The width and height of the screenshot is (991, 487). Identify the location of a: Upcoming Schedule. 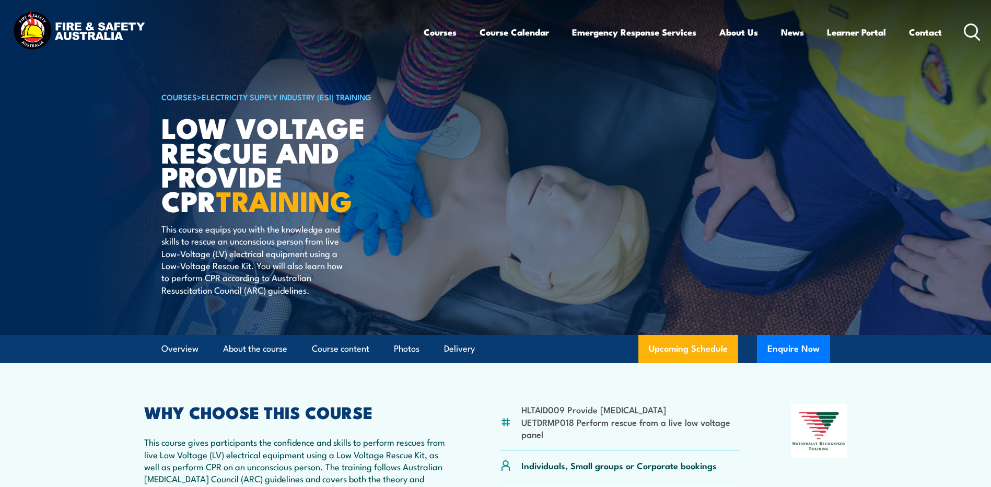
(688, 349).